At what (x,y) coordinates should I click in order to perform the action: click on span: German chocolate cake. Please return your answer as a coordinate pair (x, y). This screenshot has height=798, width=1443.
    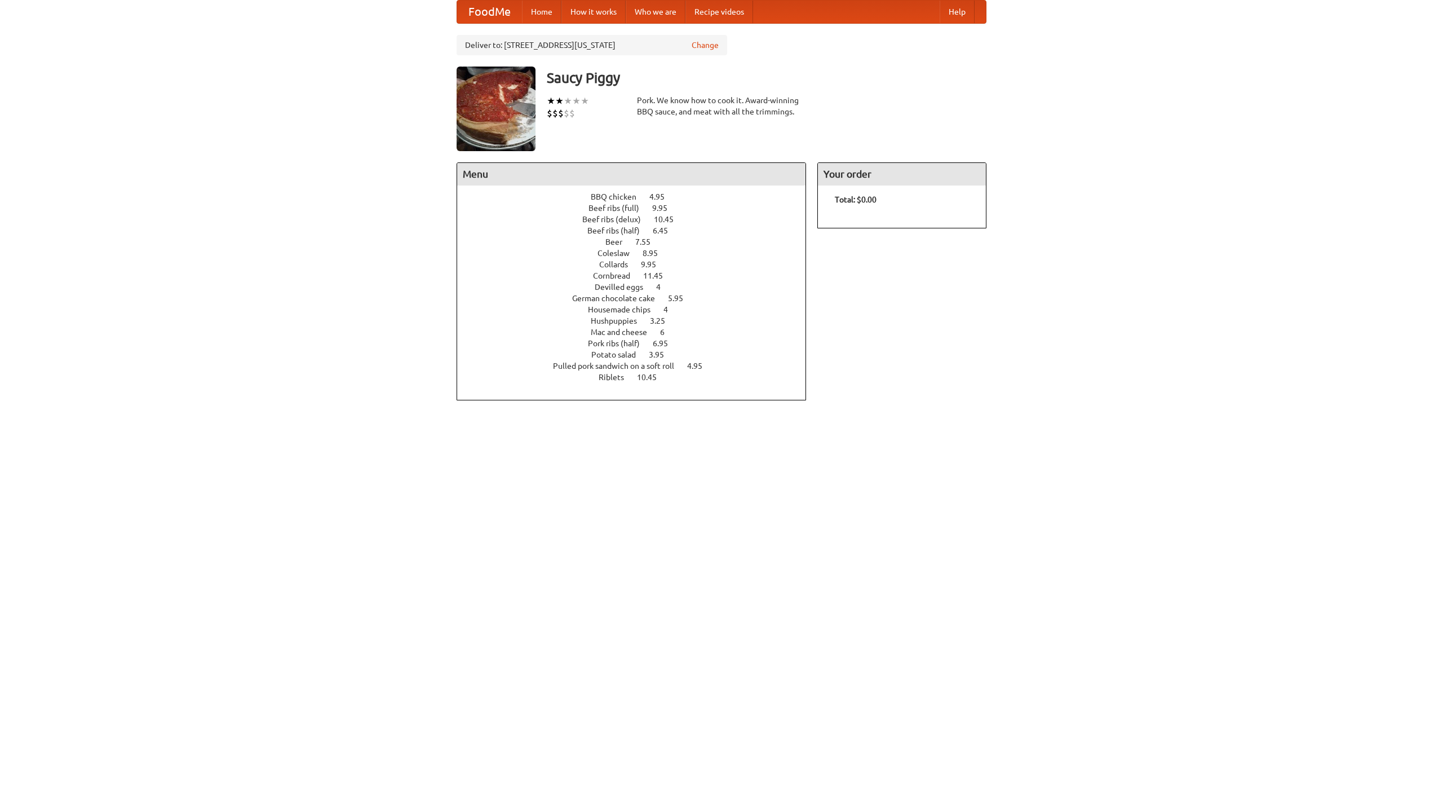
    Looking at the image, I should click on (619, 298).